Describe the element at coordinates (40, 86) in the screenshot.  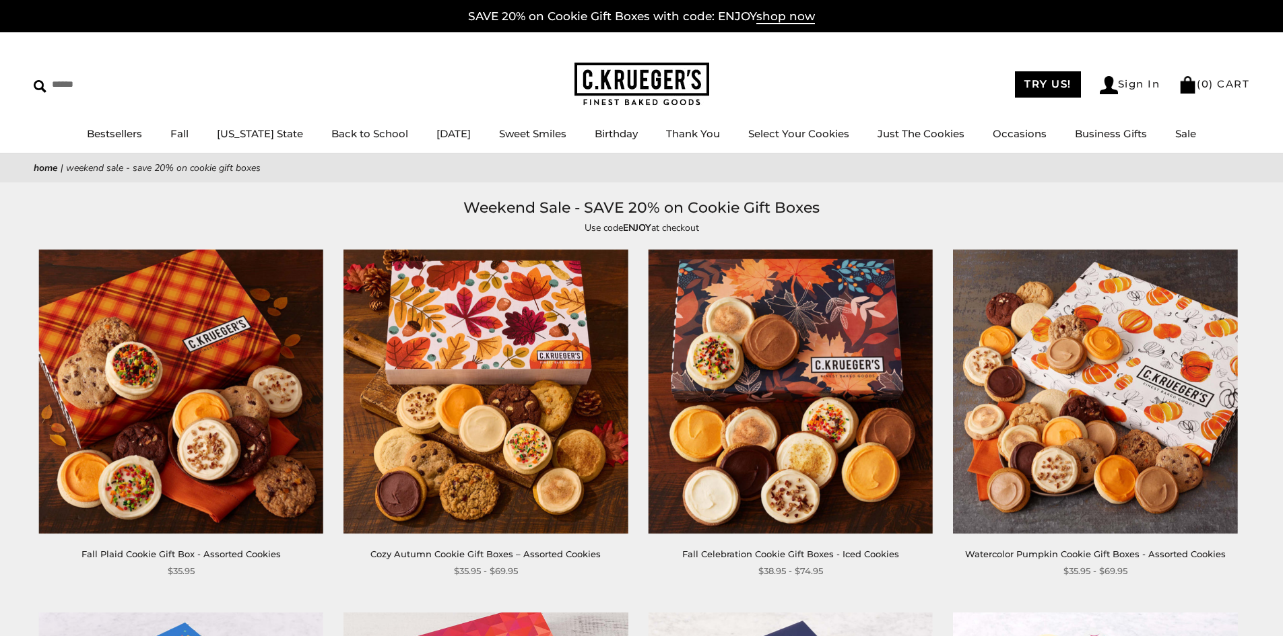
I see `img: Search` at that location.